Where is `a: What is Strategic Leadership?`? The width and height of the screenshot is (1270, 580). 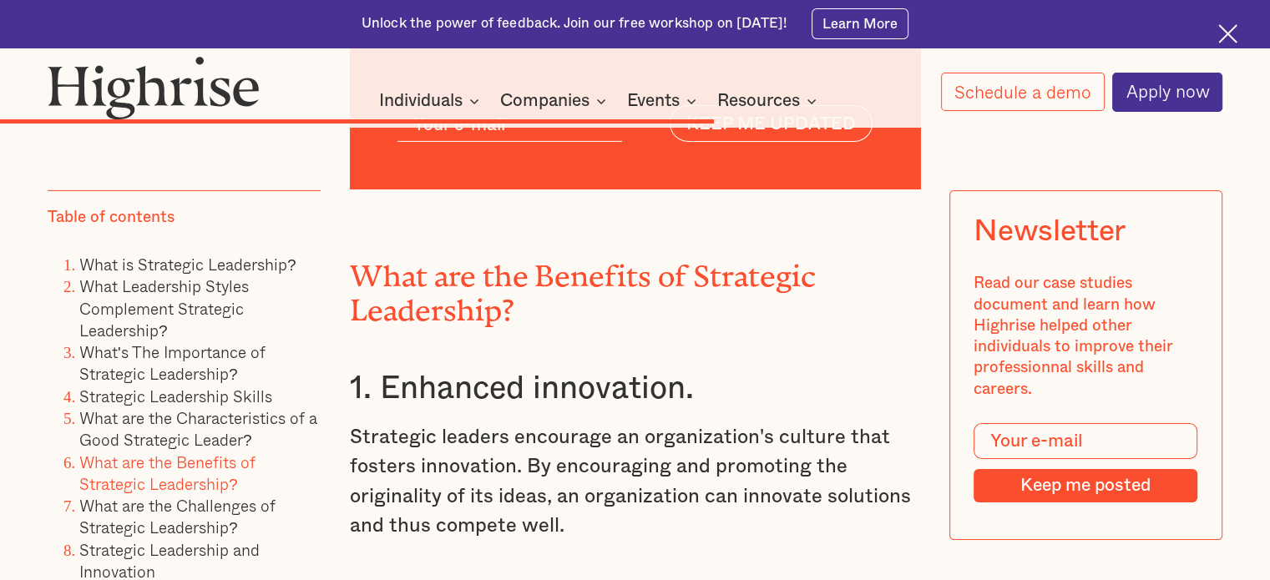
a: What is Strategic Leadership? is located at coordinates (188, 264).